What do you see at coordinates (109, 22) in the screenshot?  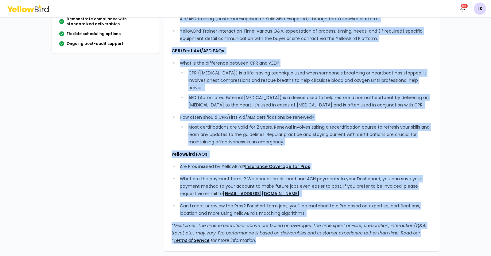 I see `p: Demonstrate compliance with standardized deliverables` at bounding box center [109, 22].